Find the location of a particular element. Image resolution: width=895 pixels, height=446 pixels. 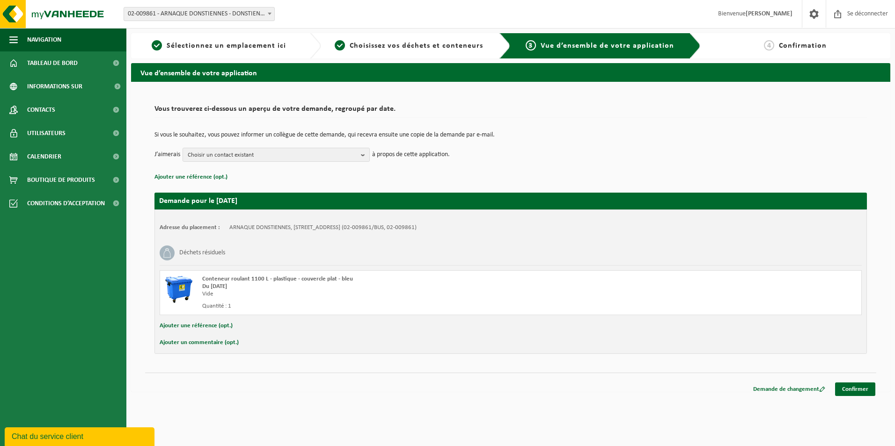

span: 2 is located at coordinates (340, 45).